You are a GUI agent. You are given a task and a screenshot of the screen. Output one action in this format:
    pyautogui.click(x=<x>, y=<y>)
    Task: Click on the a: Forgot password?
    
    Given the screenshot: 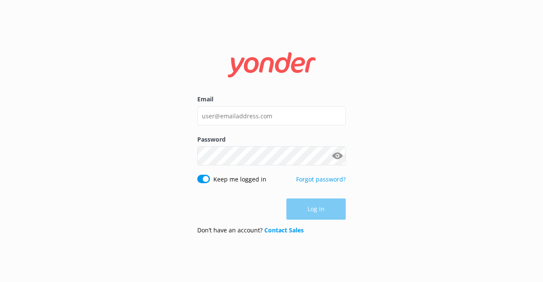 What is the action you would take?
    pyautogui.click(x=321, y=179)
    